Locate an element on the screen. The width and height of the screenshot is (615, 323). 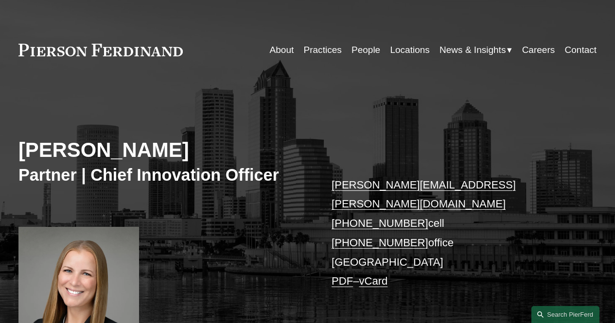
a: About is located at coordinates (282, 50).